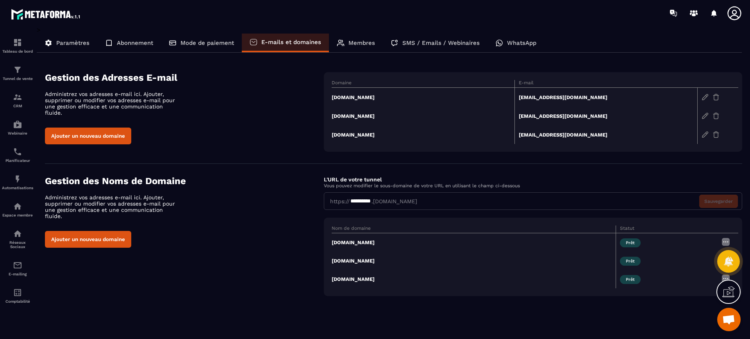  I want to click on th: E-mail, so click(606, 84).